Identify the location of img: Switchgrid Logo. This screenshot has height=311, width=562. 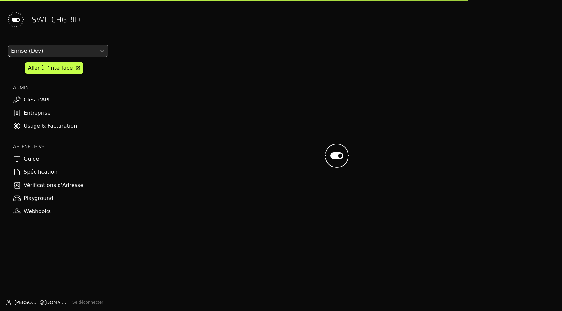
(16, 20).